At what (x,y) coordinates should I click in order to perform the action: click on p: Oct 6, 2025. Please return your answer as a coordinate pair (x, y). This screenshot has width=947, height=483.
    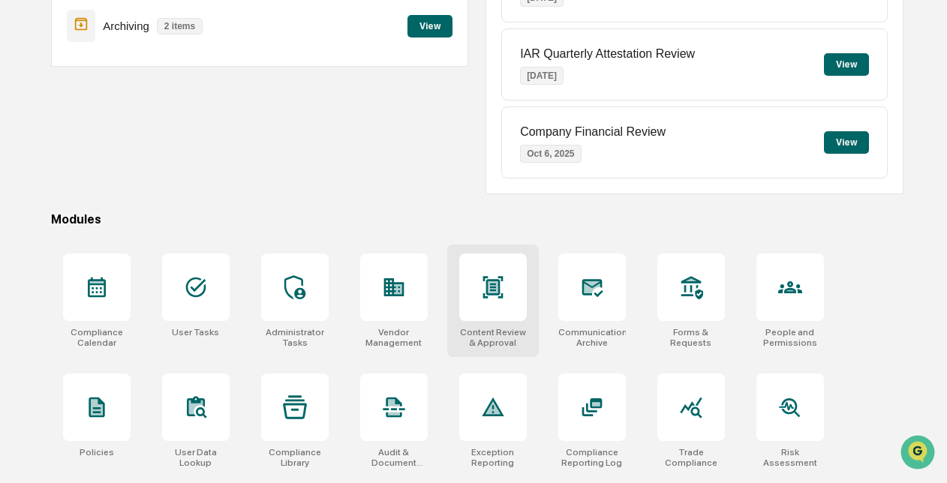
    Looking at the image, I should click on (550, 154).